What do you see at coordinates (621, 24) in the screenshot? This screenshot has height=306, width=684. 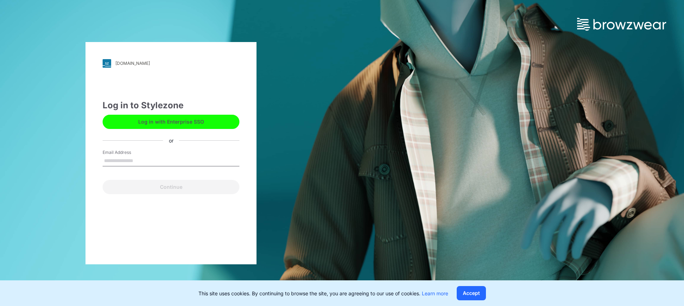 I see `img: browzwear-logo.73288ffb.svg` at bounding box center [621, 24].